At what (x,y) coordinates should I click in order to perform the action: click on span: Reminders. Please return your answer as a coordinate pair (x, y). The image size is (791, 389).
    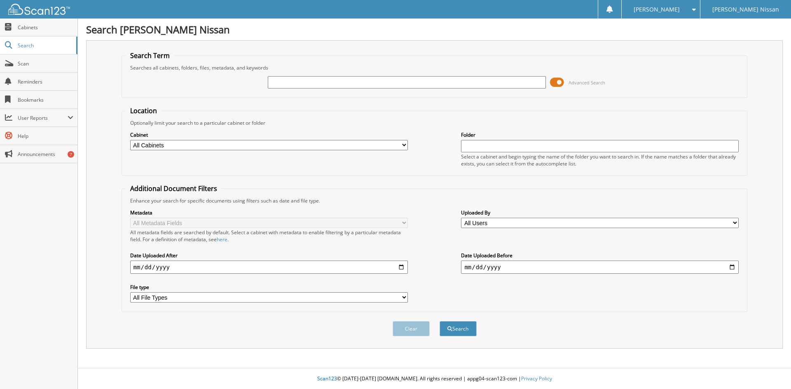
    Looking at the image, I should click on (45, 82).